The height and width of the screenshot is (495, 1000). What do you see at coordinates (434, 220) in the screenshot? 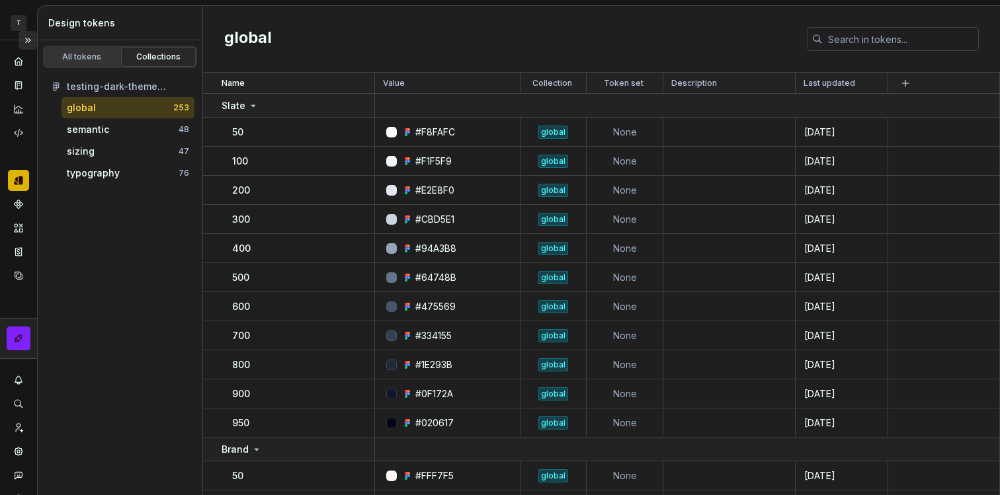
I see `div: #CBD5E1` at bounding box center [434, 220].